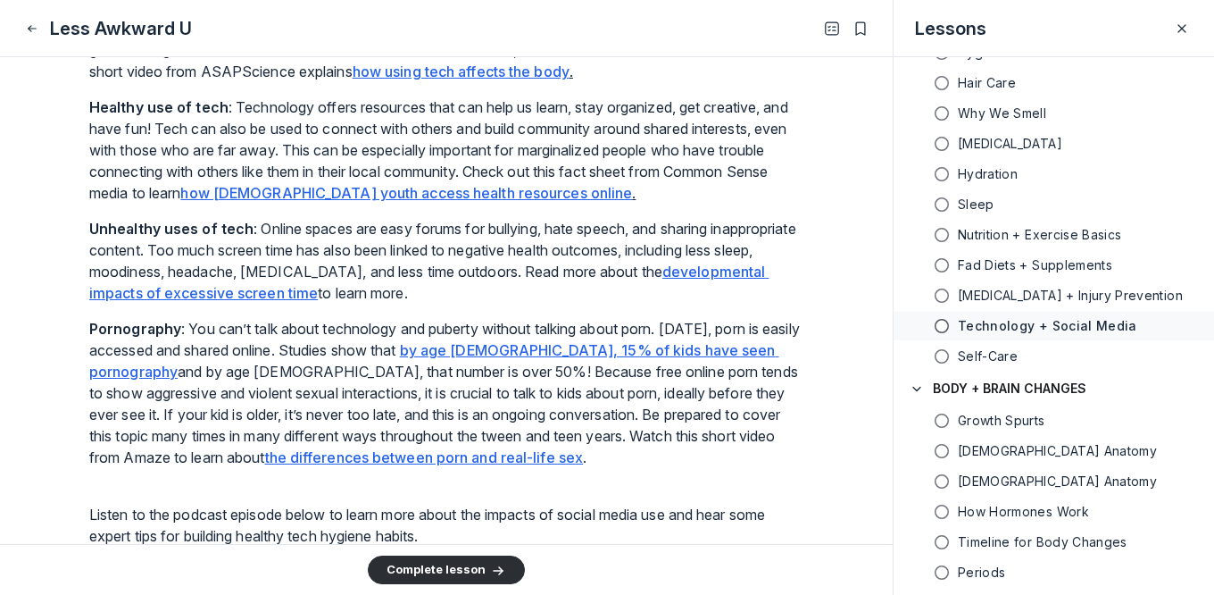 The image size is (1214, 595). Describe the element at coordinates (1053, 235) in the screenshot. I see `a: Nutrition + Exercise Basics` at that location.